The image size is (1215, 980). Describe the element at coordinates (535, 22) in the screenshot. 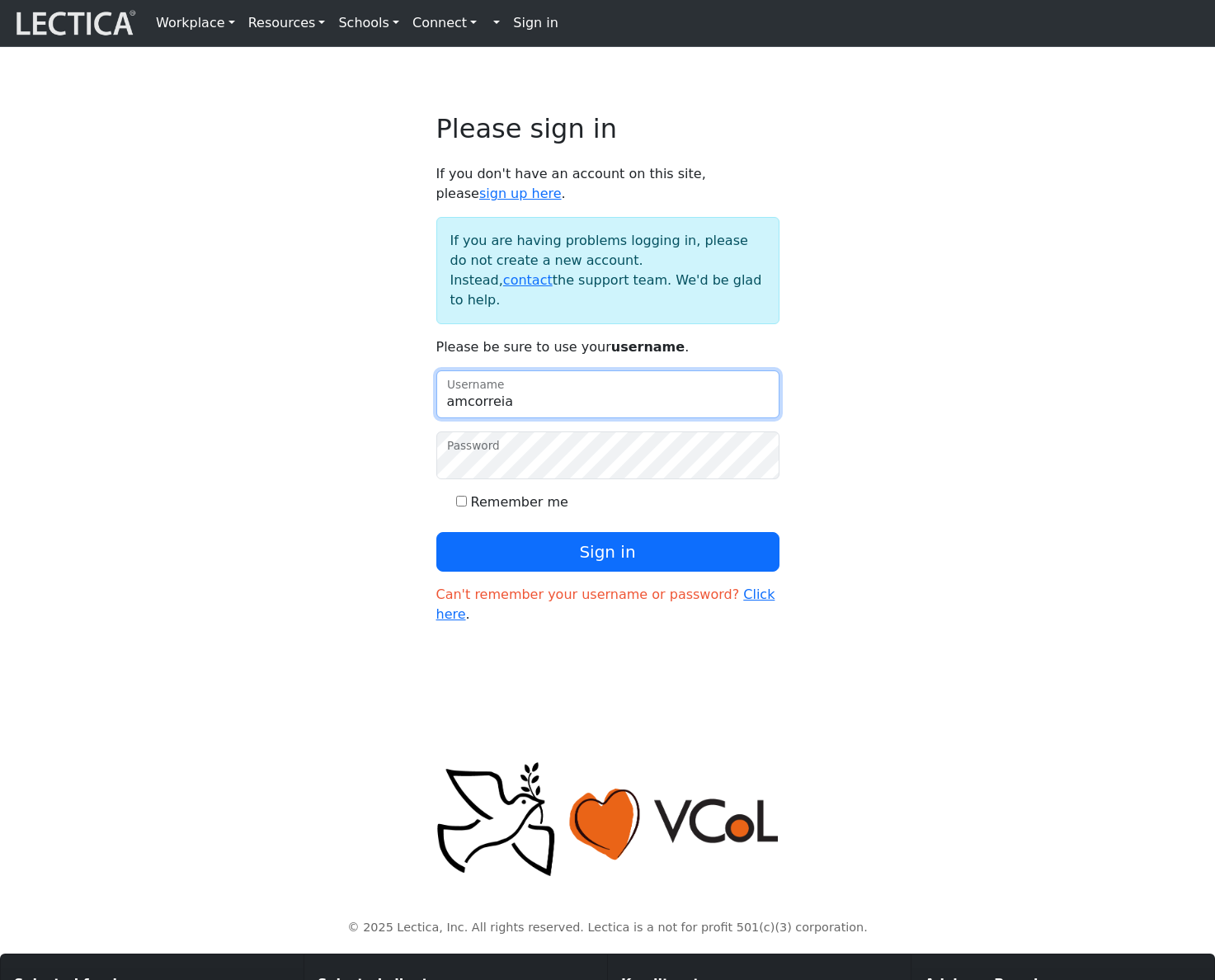

I see `strong: Sign in` at that location.